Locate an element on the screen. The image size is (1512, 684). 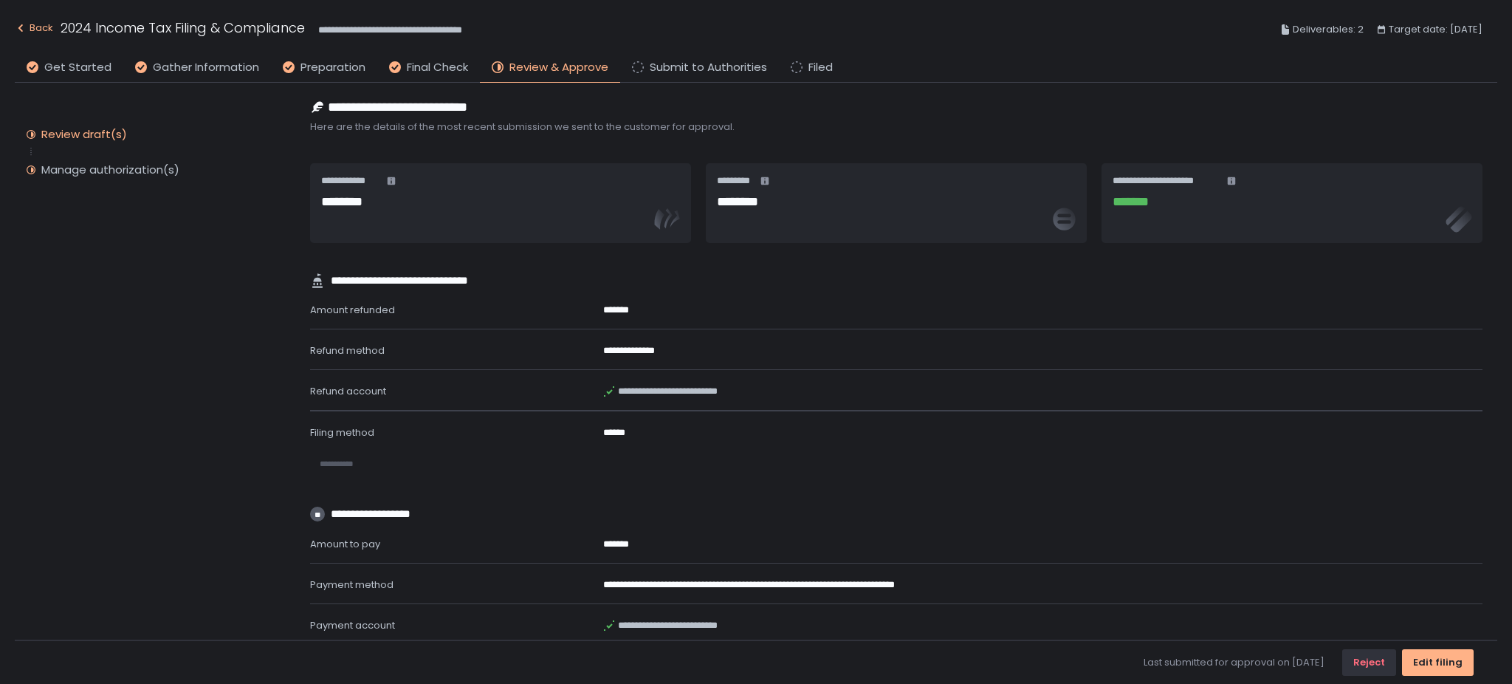
div: Edit filing is located at coordinates (1438, 662).